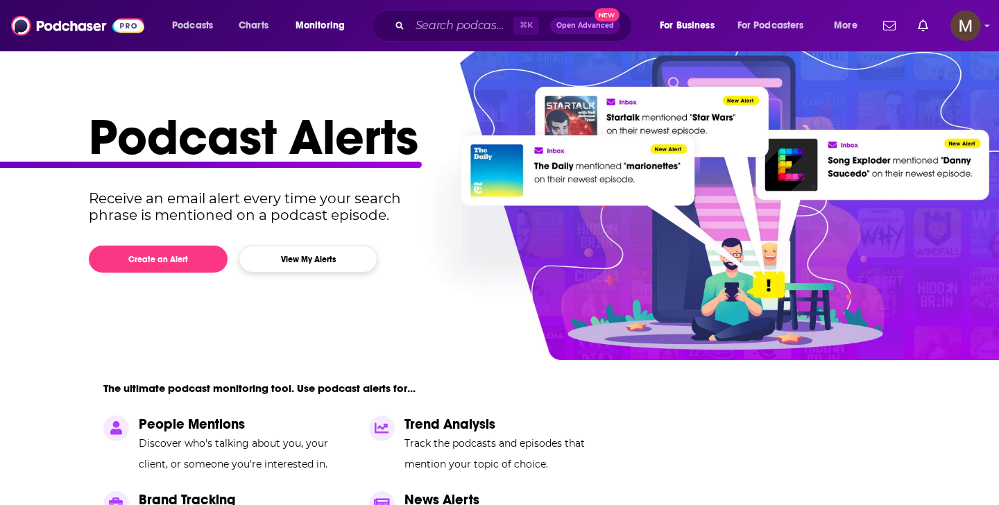 This screenshot has width=999, height=505. Describe the element at coordinates (526, 26) in the screenshot. I see `span: ⌘ K` at that location.